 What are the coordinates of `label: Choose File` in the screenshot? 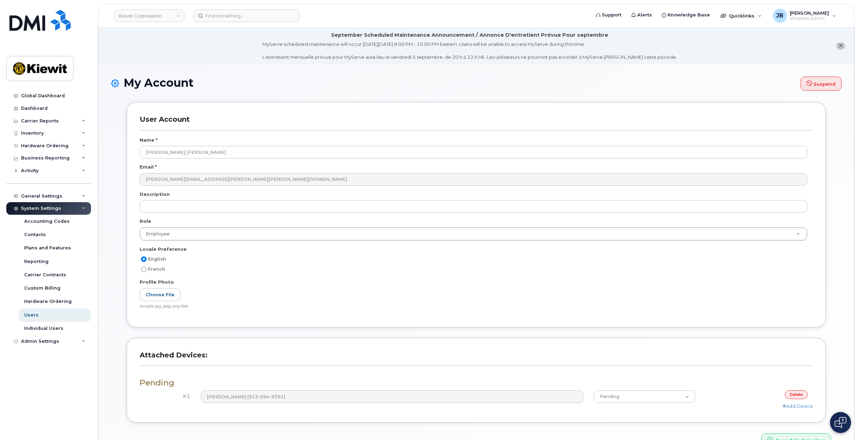 It's located at (160, 295).